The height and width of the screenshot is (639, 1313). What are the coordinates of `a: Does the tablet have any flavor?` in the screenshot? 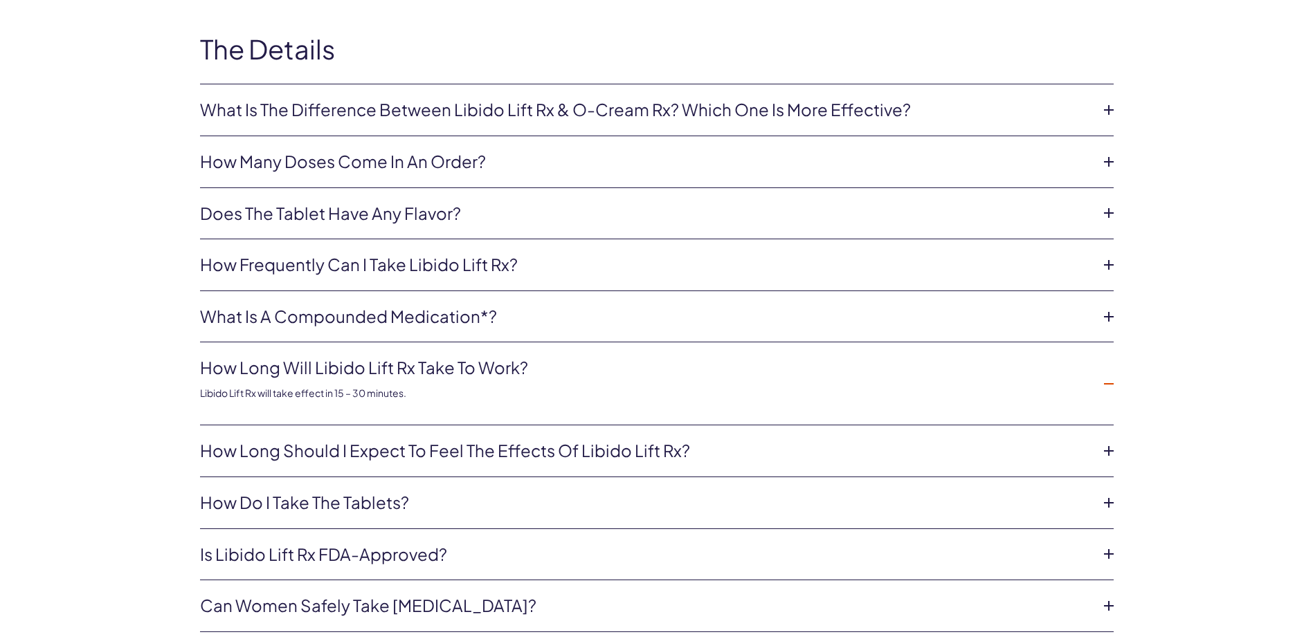 It's located at (646, 214).